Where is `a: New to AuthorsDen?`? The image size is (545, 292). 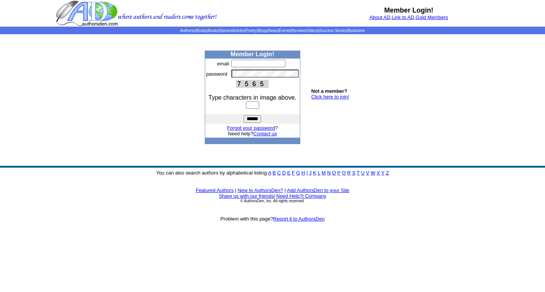
a: New to AuthorsDen? is located at coordinates (260, 190).